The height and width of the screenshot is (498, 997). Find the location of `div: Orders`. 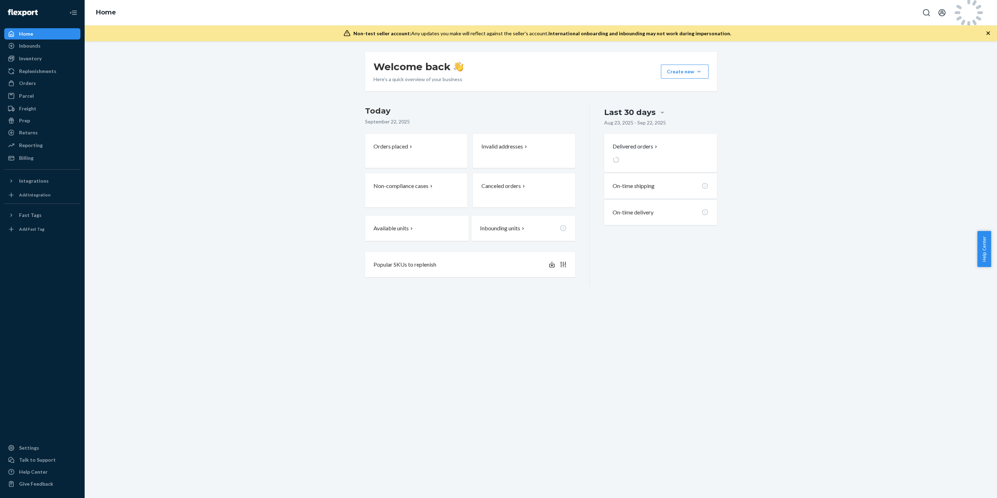

div: Orders is located at coordinates (28, 83).